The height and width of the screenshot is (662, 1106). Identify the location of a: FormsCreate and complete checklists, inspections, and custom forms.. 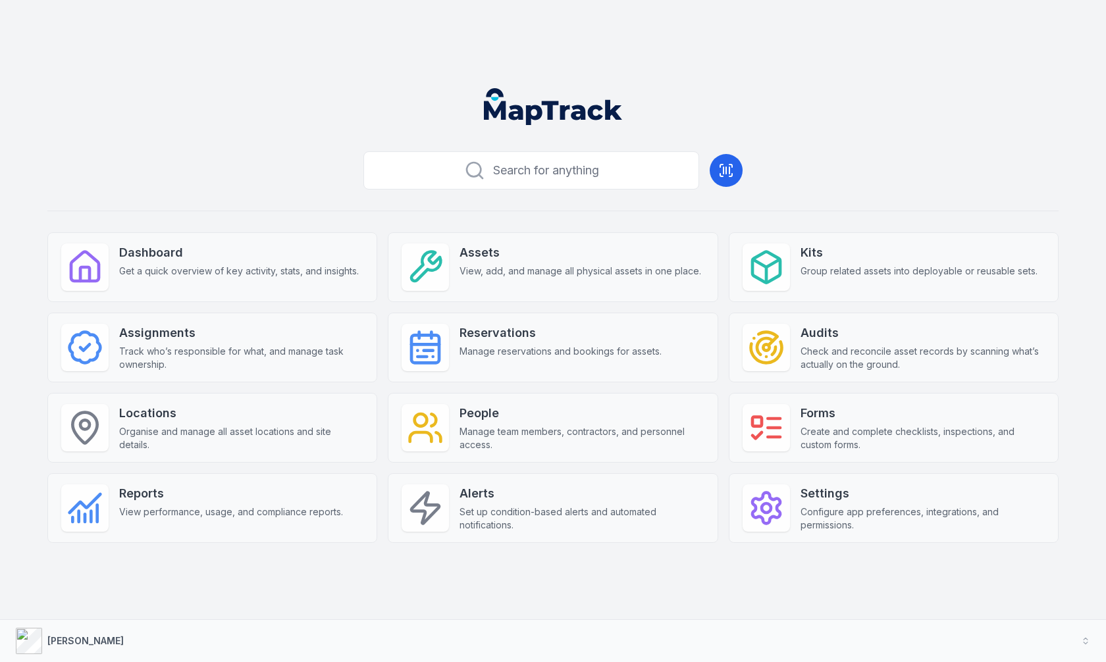
(893, 428).